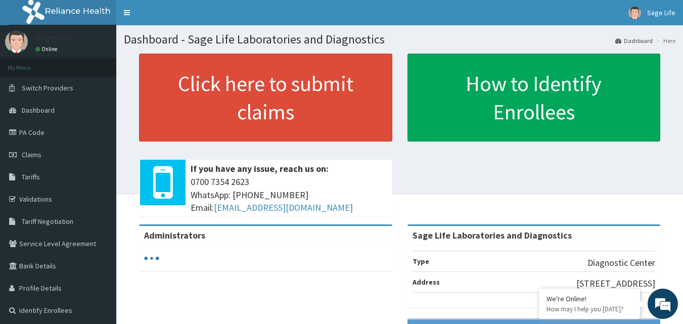 This screenshot has height=324, width=683. What do you see at coordinates (421, 261) in the screenshot?
I see `b: Type` at bounding box center [421, 261].